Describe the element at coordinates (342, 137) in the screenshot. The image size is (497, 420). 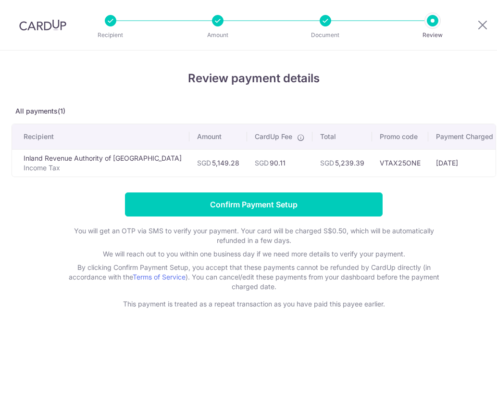
I see `th: Total` at that location.